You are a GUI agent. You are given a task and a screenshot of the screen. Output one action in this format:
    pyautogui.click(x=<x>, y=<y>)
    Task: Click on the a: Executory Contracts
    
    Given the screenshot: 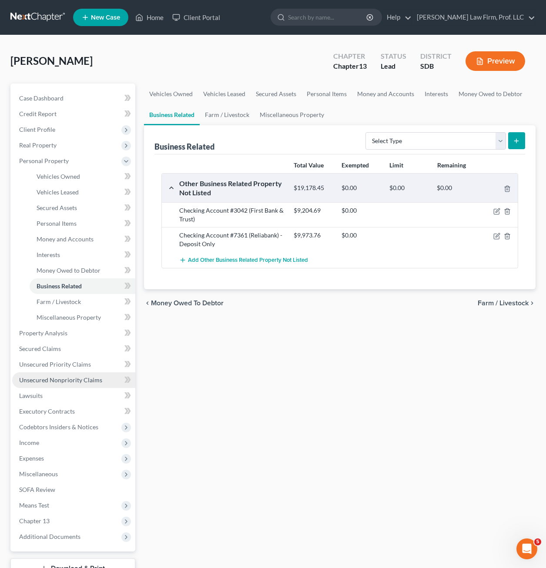 What is the action you would take?
    pyautogui.click(x=74, y=412)
    